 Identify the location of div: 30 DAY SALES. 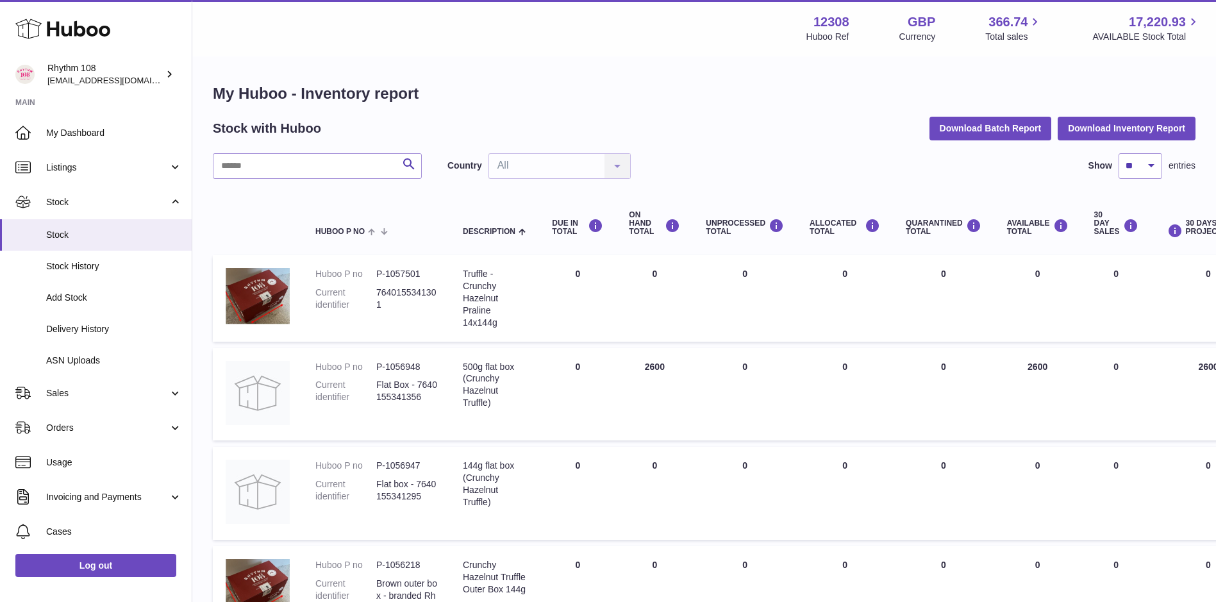
(1116, 224).